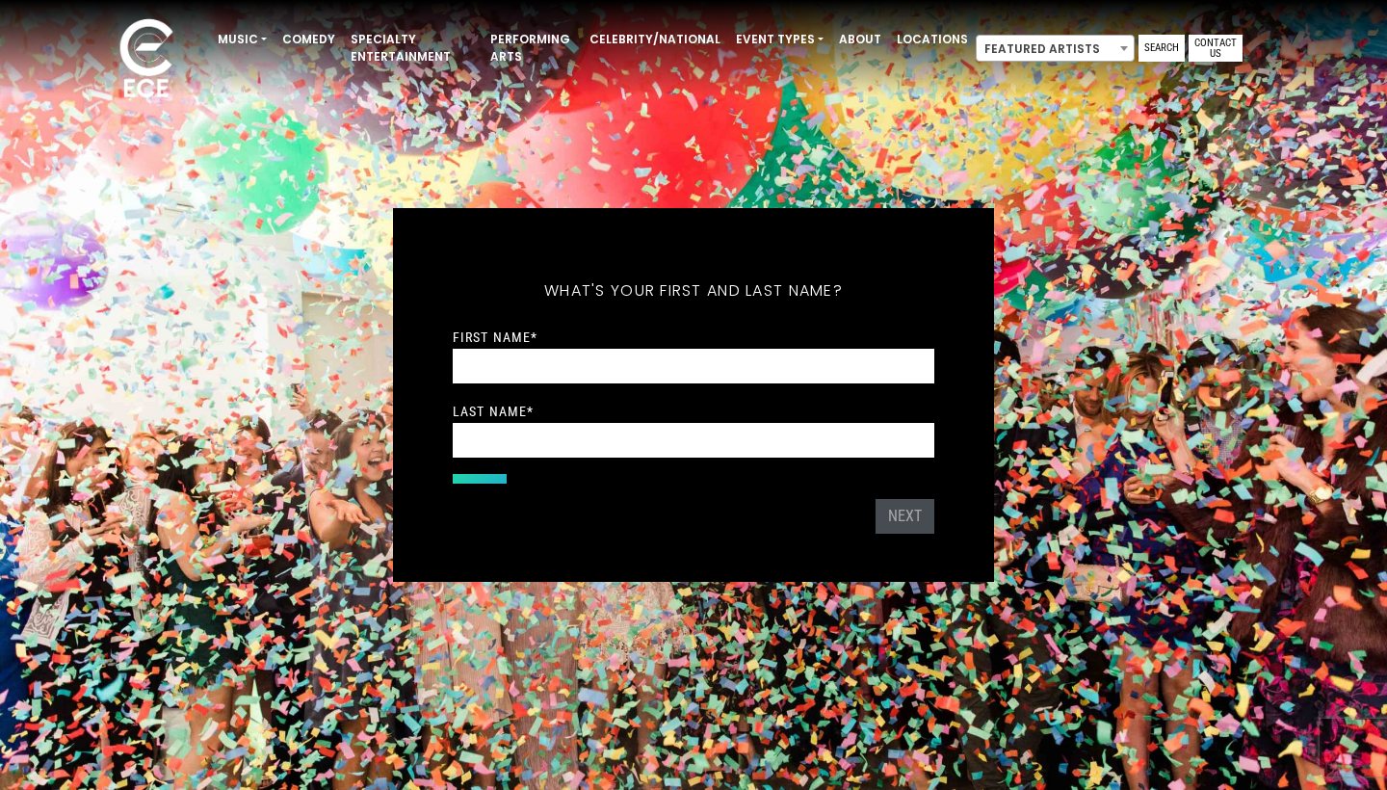  Describe the element at coordinates (242, 40) in the screenshot. I see `a: Music` at that location.